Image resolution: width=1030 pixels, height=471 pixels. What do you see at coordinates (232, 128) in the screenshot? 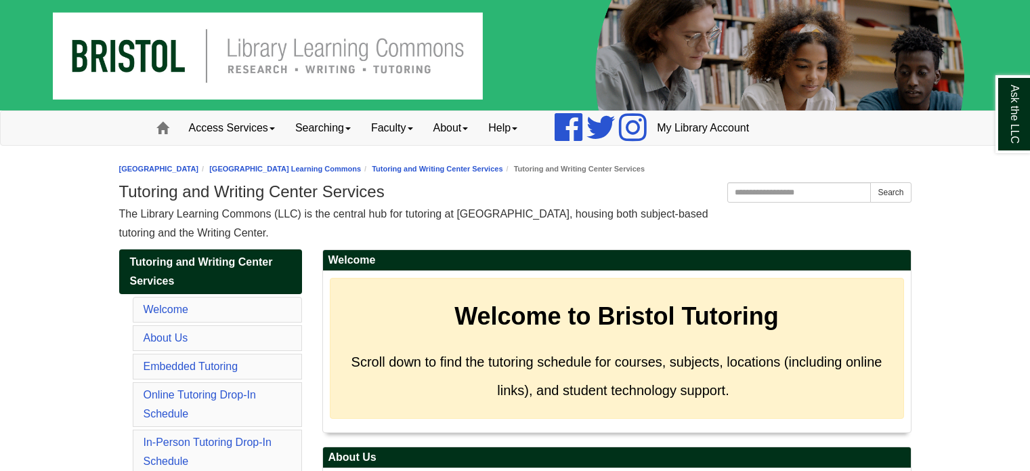
I see `a: Access Services` at bounding box center [232, 128].